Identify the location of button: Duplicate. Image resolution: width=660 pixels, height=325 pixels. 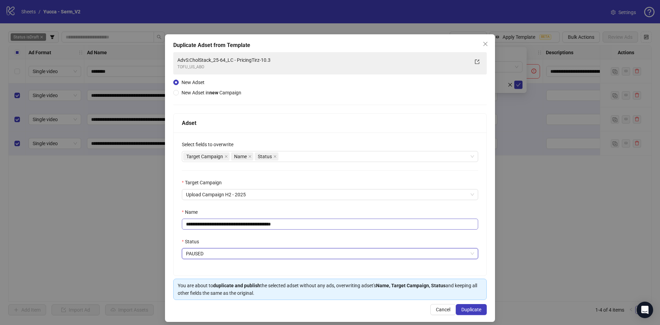
(471, 310).